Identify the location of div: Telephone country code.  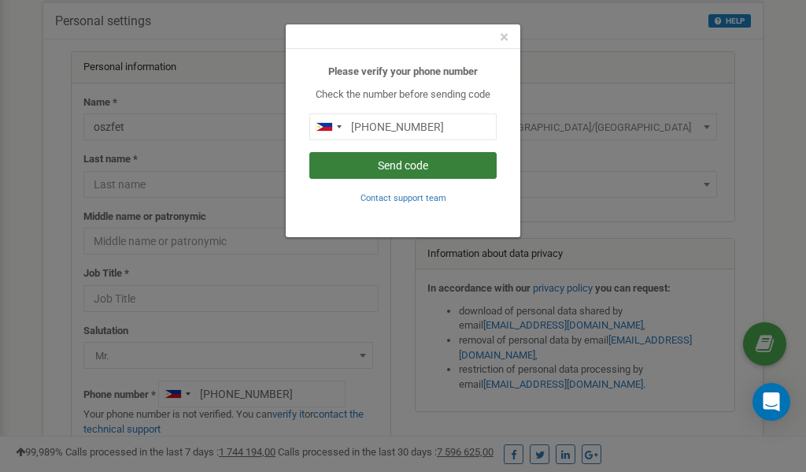
(328, 127).